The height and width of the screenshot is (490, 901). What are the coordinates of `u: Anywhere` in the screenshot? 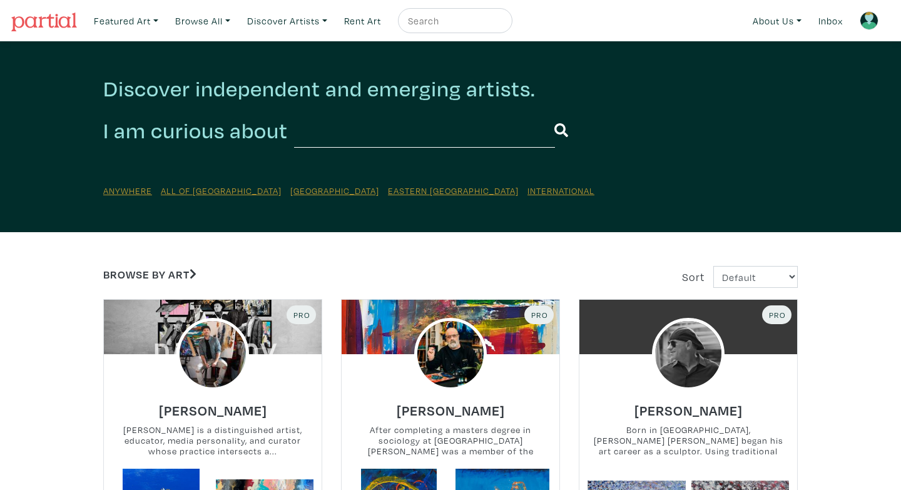 It's located at (128, 190).